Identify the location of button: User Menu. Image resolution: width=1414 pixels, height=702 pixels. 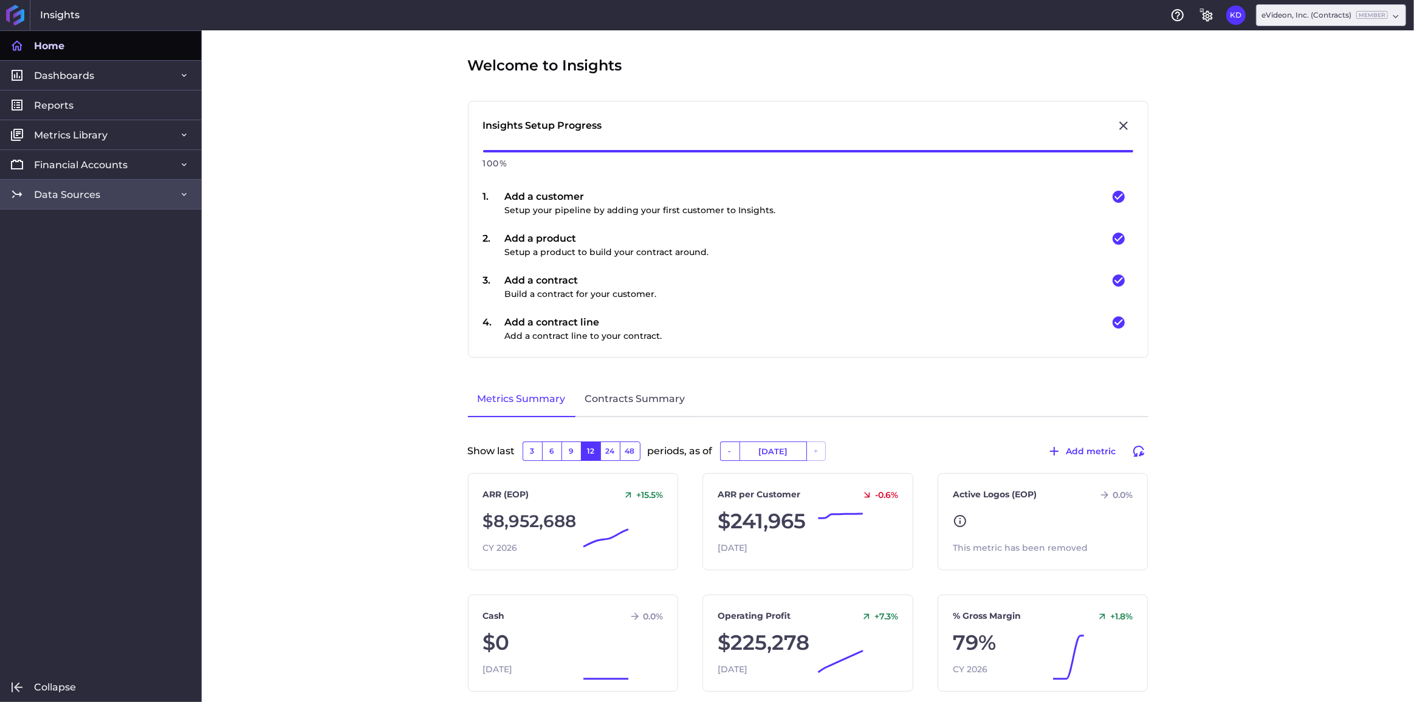
(1236, 15).